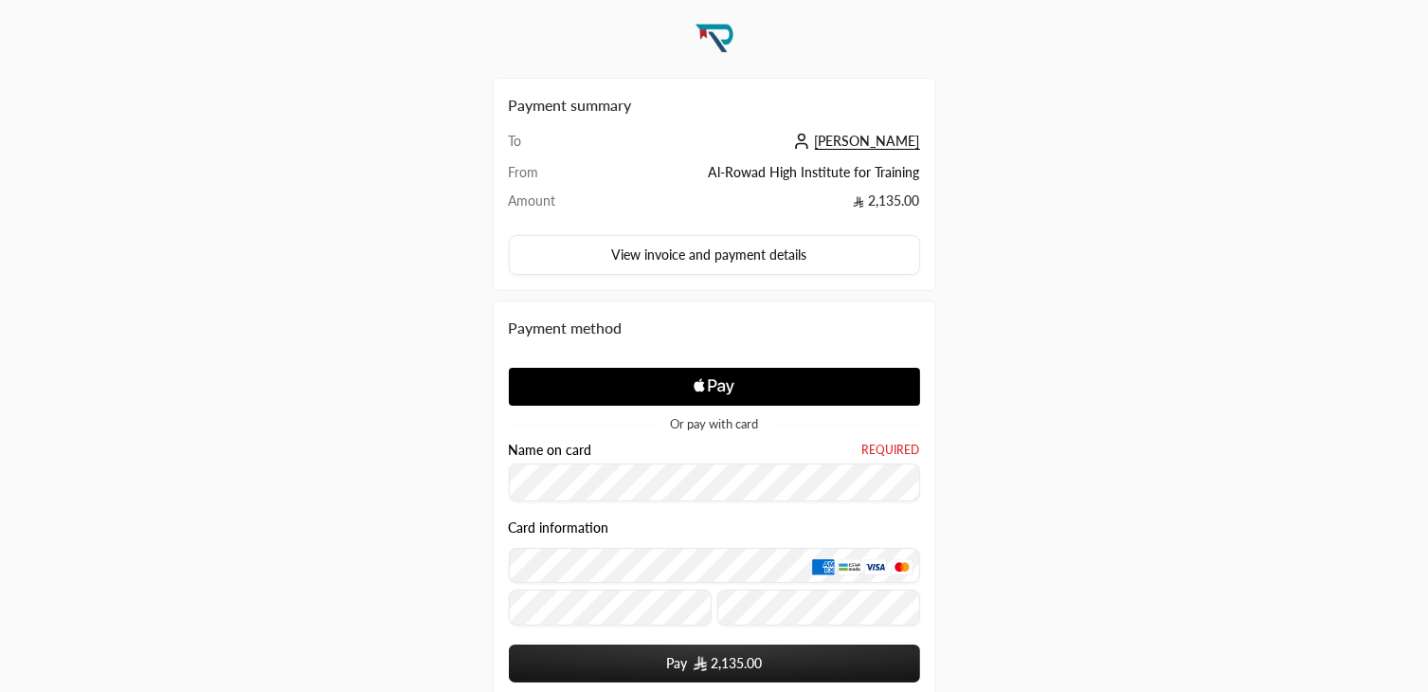 This screenshot has height=692, width=1428. What do you see at coordinates (902, 567) in the screenshot?
I see `img: MasterCard` at bounding box center [902, 567].